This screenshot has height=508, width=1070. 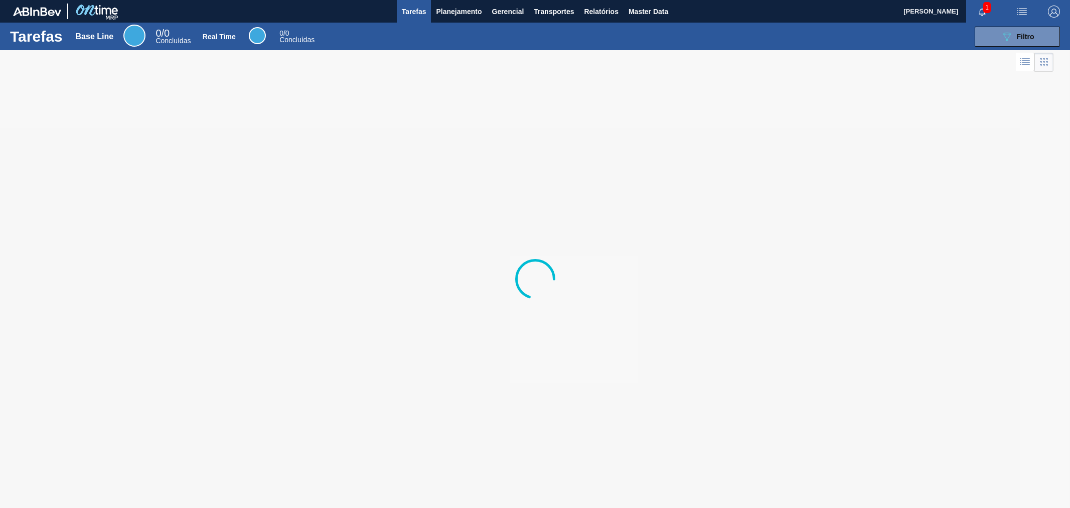 I want to click on span: Tarefas, so click(x=414, y=12).